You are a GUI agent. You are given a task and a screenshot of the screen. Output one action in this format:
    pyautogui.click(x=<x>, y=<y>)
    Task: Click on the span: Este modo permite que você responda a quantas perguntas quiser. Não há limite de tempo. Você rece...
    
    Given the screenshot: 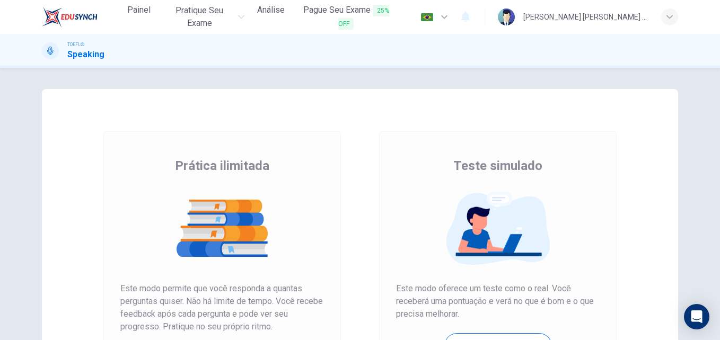 What is the action you would take?
    pyautogui.click(x=222, y=308)
    